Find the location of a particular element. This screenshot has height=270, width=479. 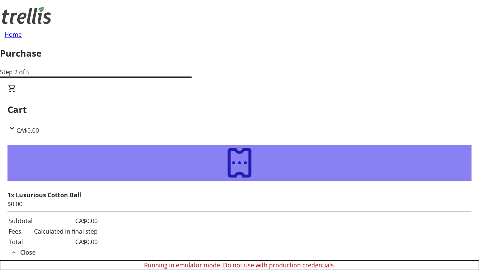

td: Subtotal is located at coordinates (21, 221).